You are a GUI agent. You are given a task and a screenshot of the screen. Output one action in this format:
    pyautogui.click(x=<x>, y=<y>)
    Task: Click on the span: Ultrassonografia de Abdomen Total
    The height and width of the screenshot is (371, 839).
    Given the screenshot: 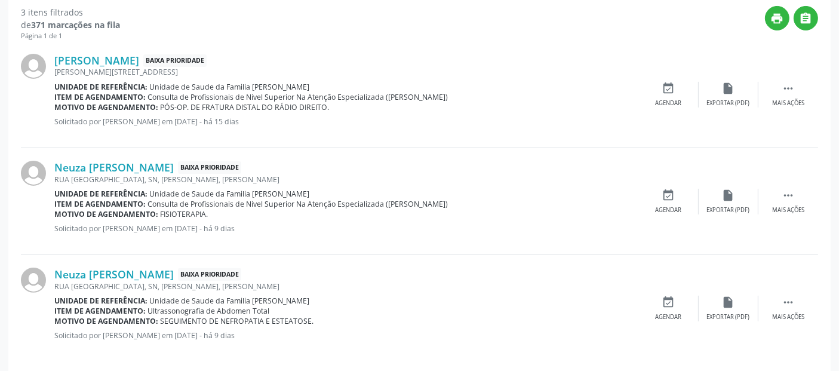 What is the action you would take?
    pyautogui.click(x=209, y=310)
    